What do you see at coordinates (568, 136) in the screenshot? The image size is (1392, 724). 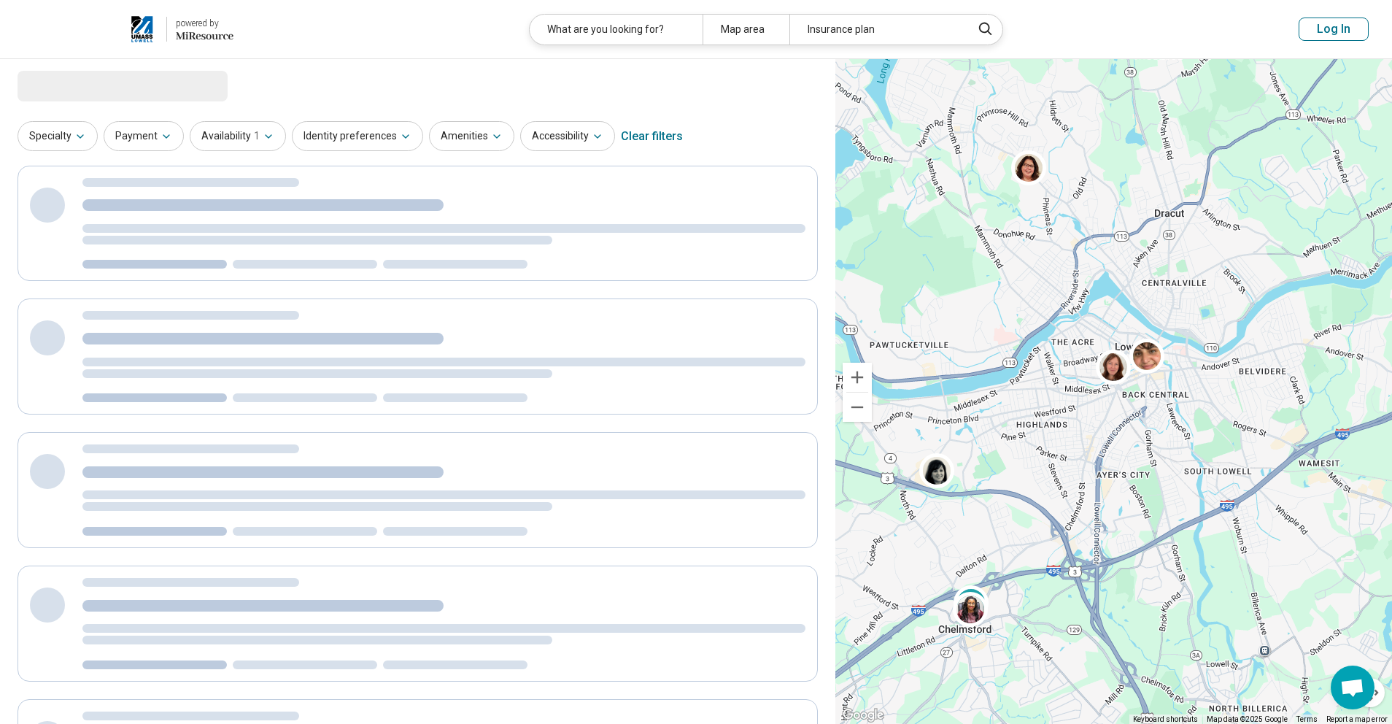 I see `button: Accessibility` at bounding box center [568, 136].